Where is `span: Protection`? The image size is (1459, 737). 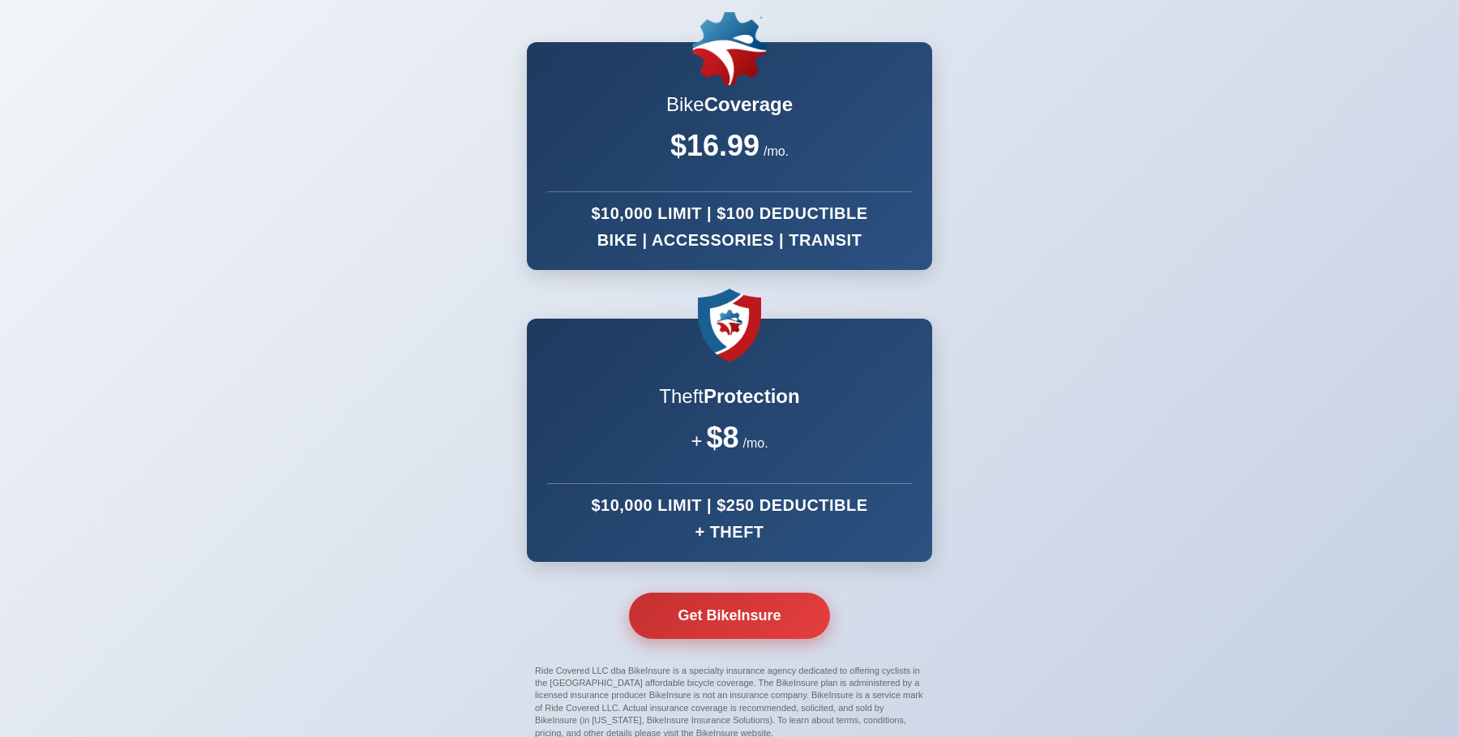
span: Protection is located at coordinates (751, 396).